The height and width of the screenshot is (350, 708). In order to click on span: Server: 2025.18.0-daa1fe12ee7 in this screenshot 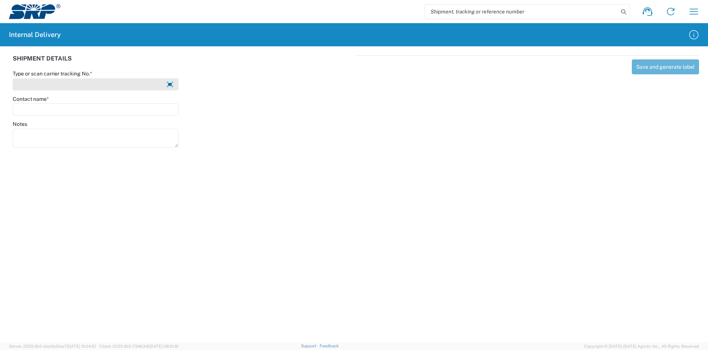, I will do `click(52, 346)`.